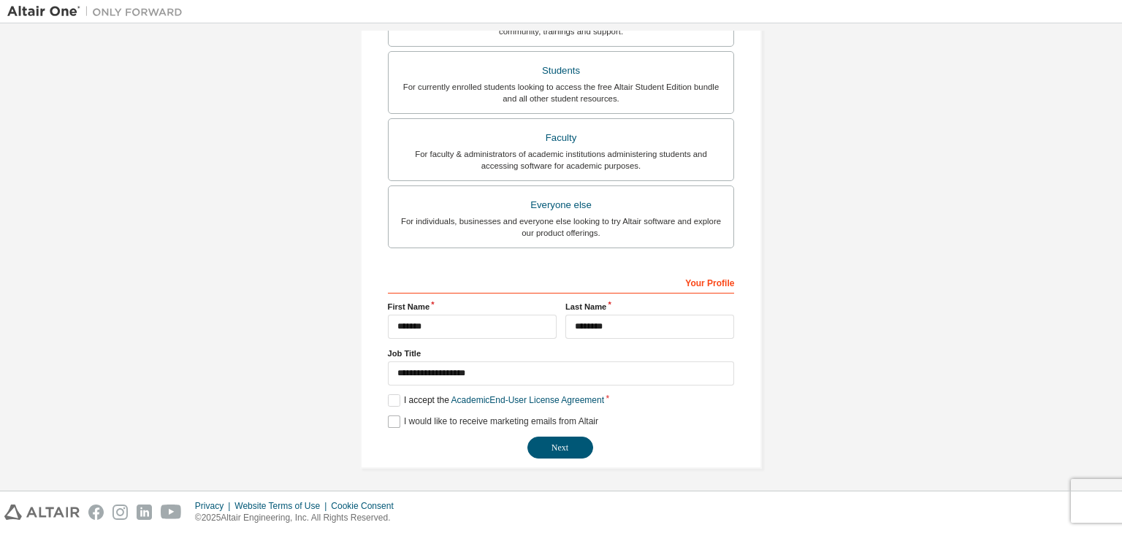 The height and width of the screenshot is (533, 1122). What do you see at coordinates (561, 205) in the screenshot?
I see `div: Everyone else` at bounding box center [561, 205].